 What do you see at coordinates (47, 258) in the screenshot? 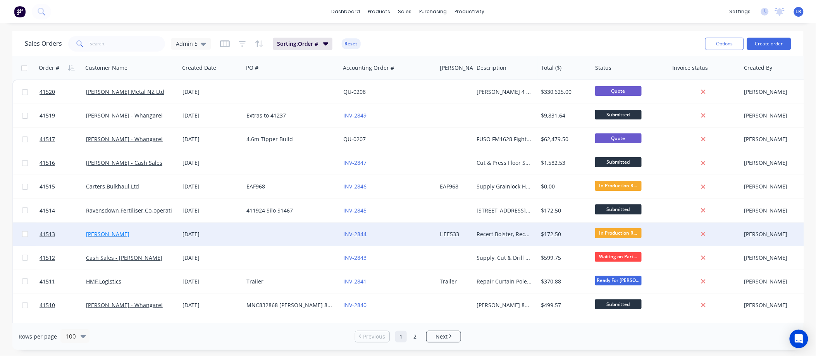
I see `span: 41512` at bounding box center [47, 258].